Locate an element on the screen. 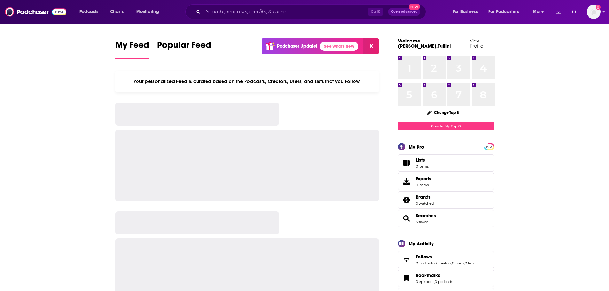 This screenshot has width=609, height=291. a: 0 creators is located at coordinates (443, 263).